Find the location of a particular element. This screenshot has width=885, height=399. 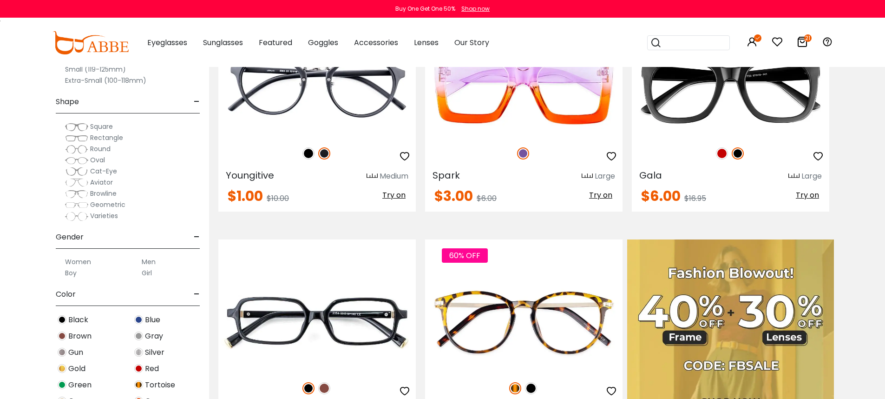

span: $3.00 is located at coordinates (453, 196).